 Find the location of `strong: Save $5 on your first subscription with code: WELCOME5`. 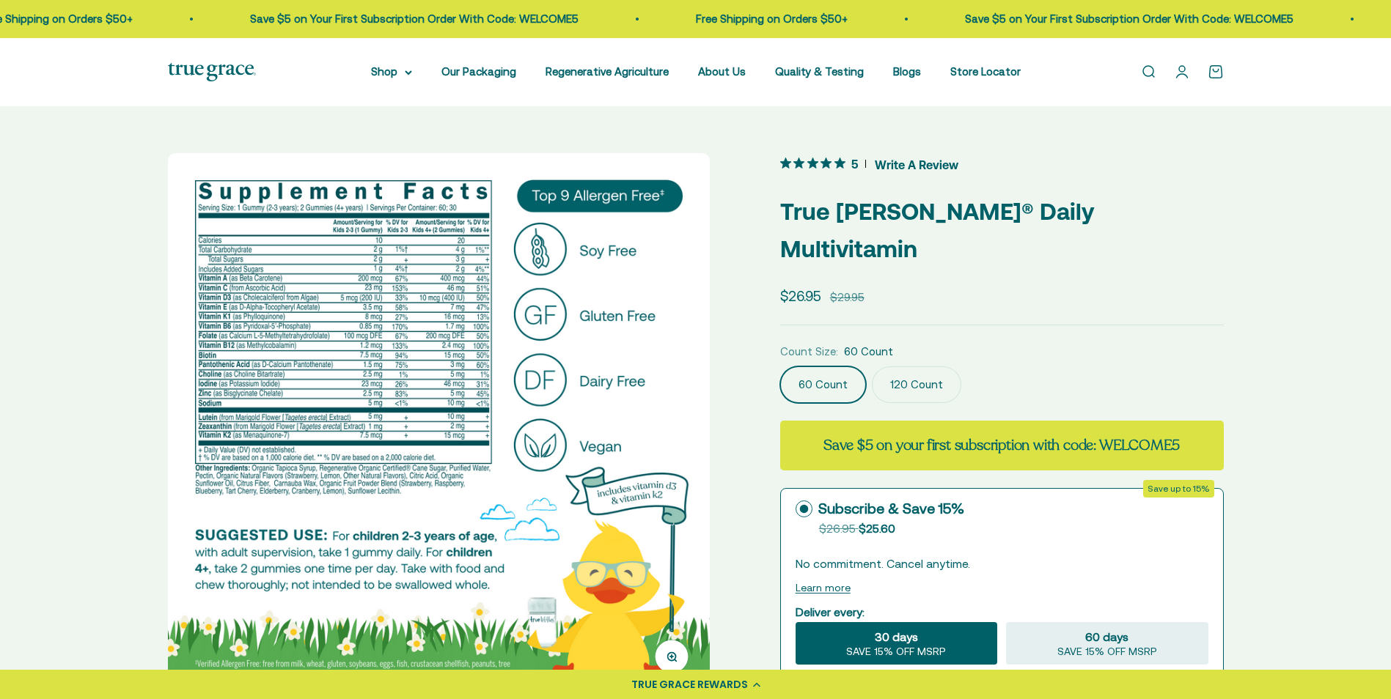

strong: Save $5 on your first subscription with code: WELCOME5 is located at coordinates (1001, 445).